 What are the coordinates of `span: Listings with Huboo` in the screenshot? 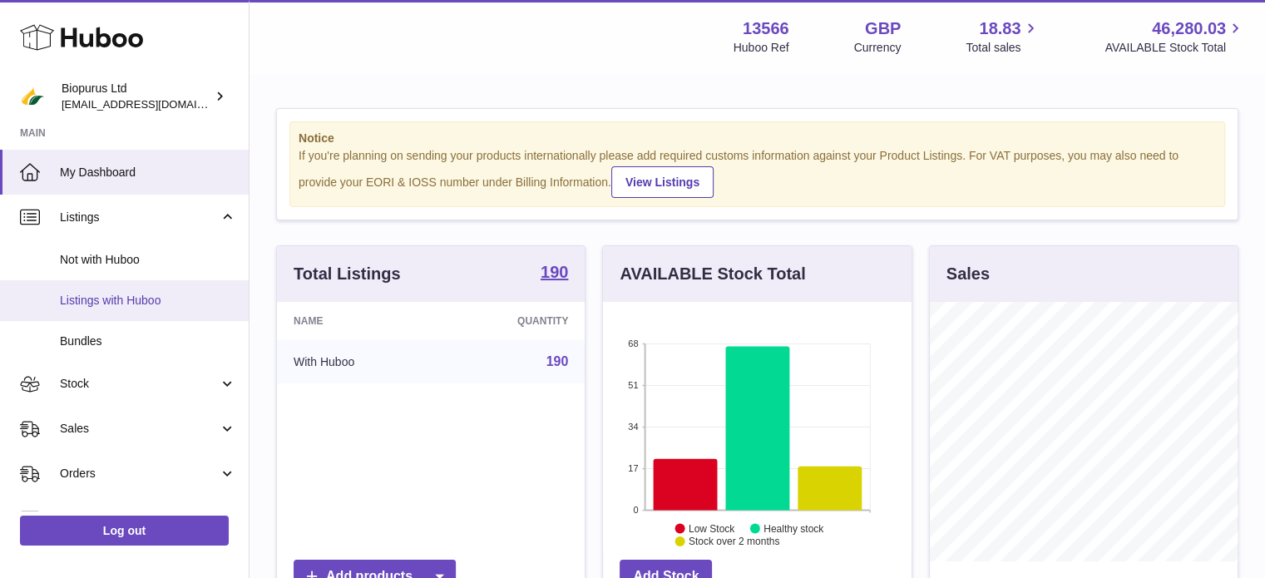 It's located at (148, 300).